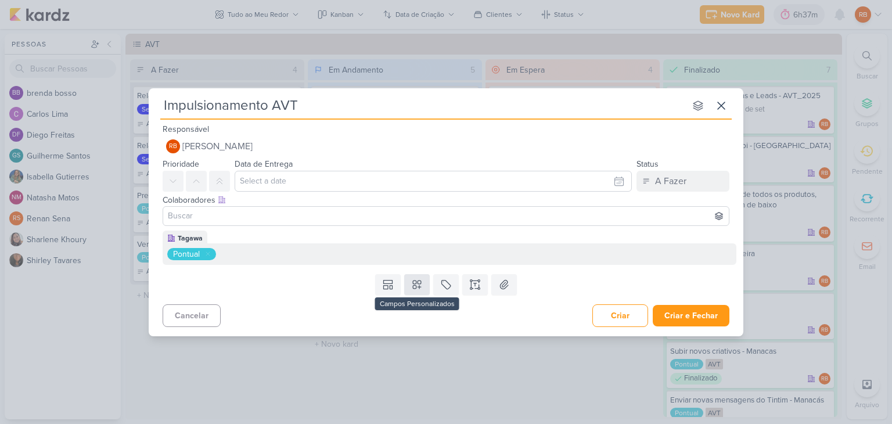 Image resolution: width=892 pixels, height=424 pixels. What do you see at coordinates (670, 181) in the screenshot?
I see `div: A Fazer` at bounding box center [670, 181].